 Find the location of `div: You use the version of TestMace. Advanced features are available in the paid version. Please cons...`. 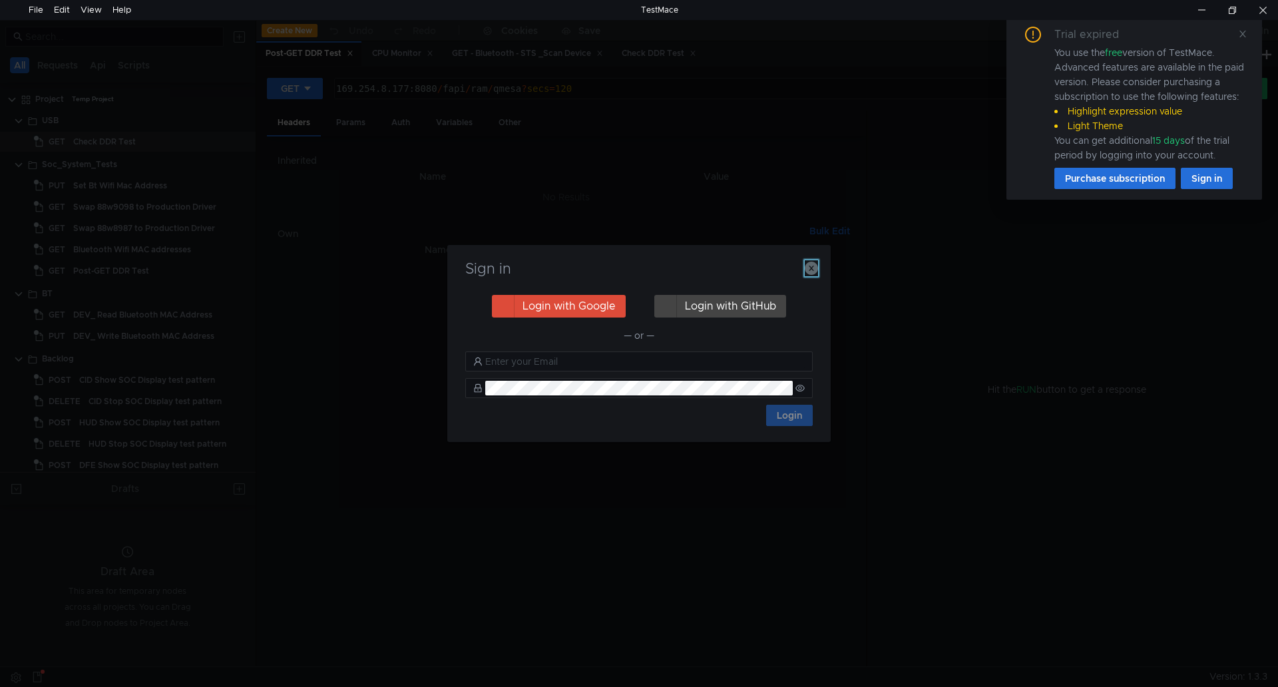

div: You use the version of TestMace. Advanced features are available in the paid version. Please cons... is located at coordinates (1150, 104).